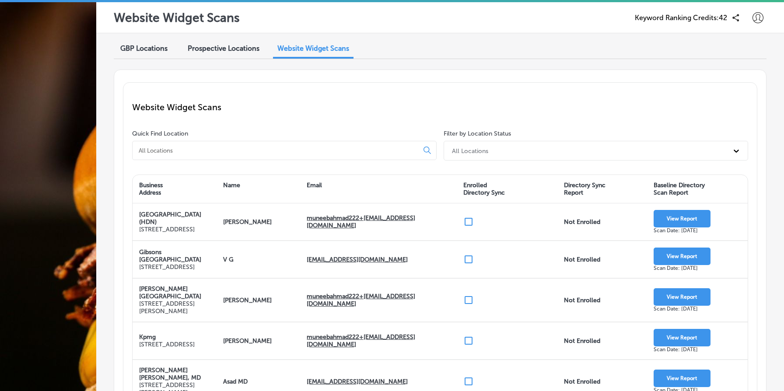 The height and width of the screenshot is (391, 784). What do you see at coordinates (232, 185) in the screenshot?
I see `div: Name` at bounding box center [232, 185].